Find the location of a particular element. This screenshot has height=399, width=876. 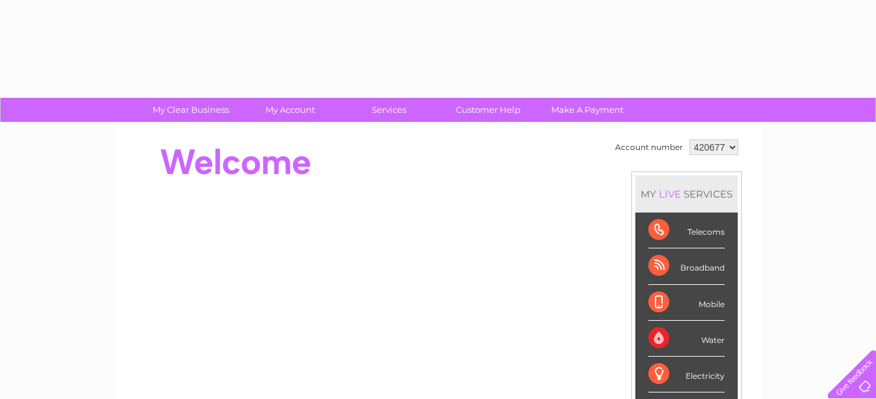

a: My Clear Business is located at coordinates (190, 110).